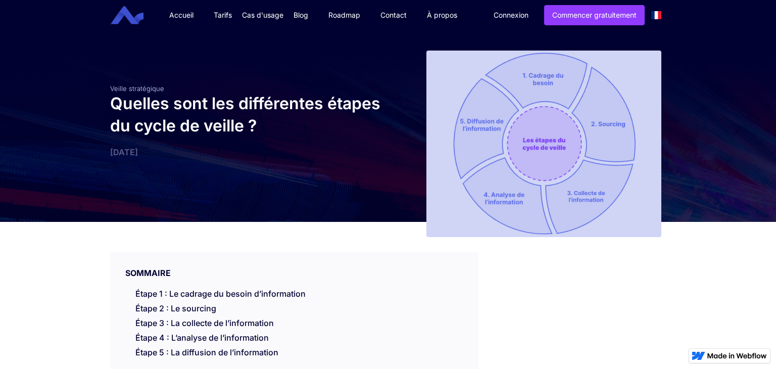 The height and width of the screenshot is (369, 776). Describe the element at coordinates (737, 355) in the screenshot. I see `img: Made in Webflow` at that location.